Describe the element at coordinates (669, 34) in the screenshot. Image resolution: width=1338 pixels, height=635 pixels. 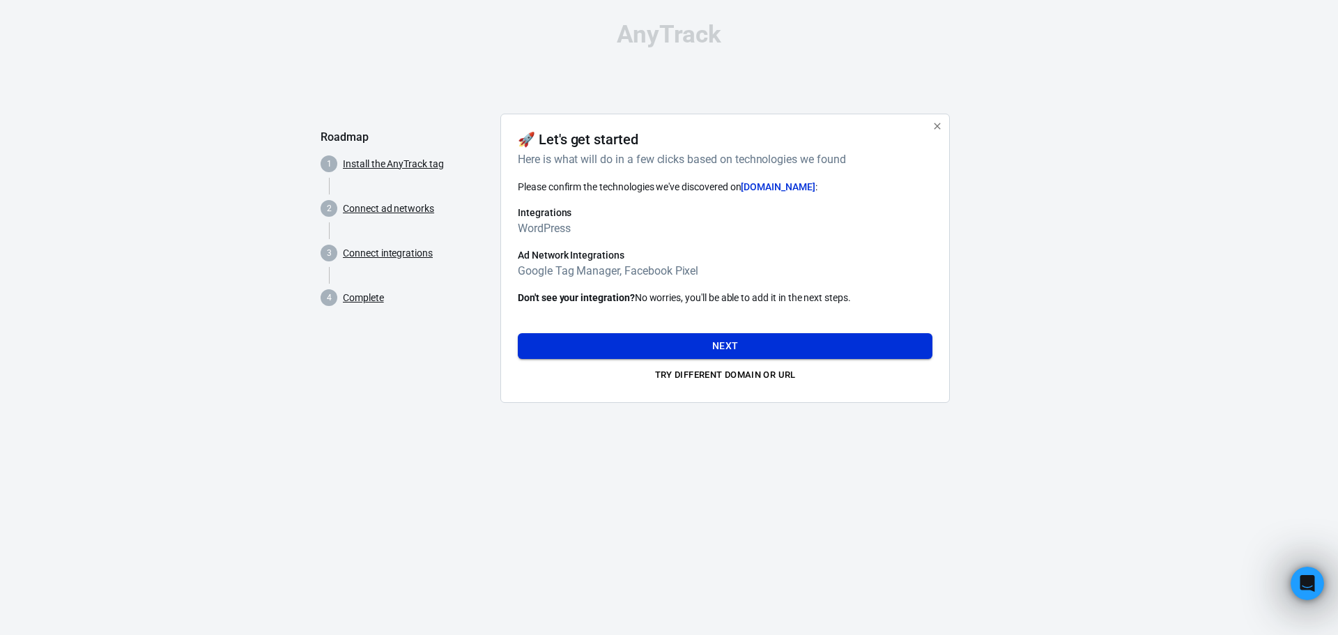
I see `div: AnyTrack` at that location.